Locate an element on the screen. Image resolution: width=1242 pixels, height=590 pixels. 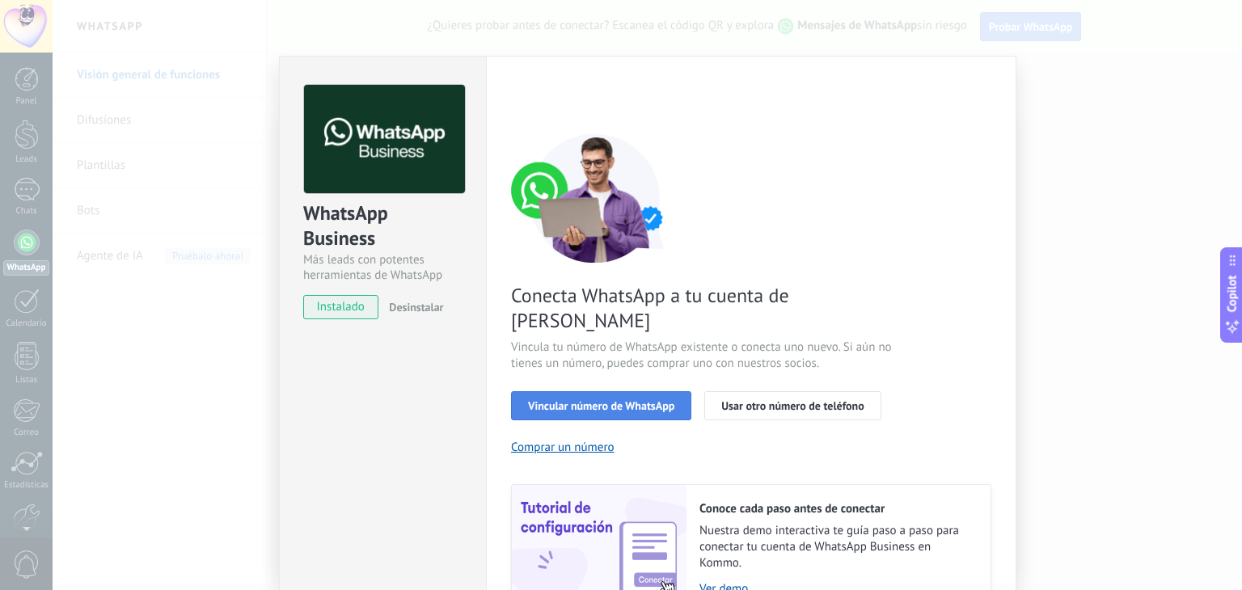
button: Desinstalar is located at coordinates (412, 307).